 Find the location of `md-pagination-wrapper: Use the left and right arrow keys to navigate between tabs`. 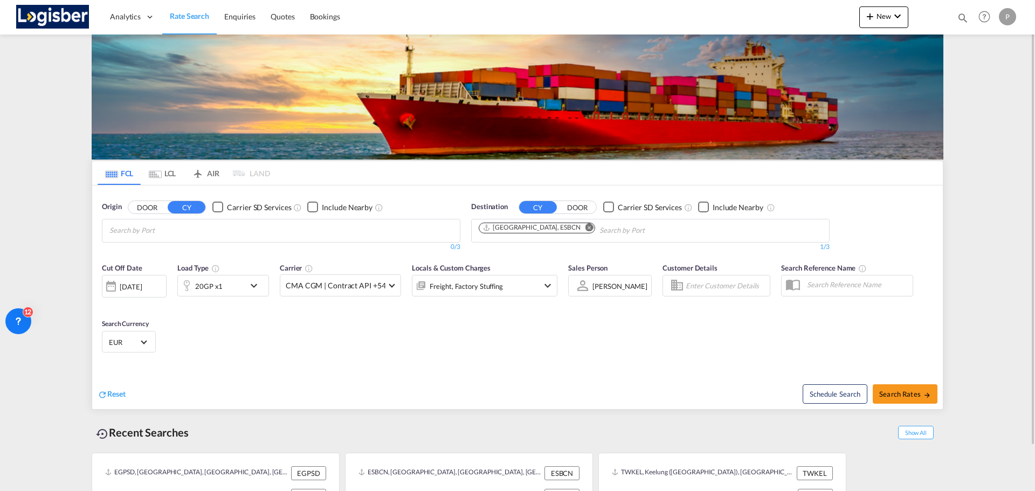

md-pagination-wrapper: Use the left and right arrow keys to navigate between tabs is located at coordinates (184, 173).